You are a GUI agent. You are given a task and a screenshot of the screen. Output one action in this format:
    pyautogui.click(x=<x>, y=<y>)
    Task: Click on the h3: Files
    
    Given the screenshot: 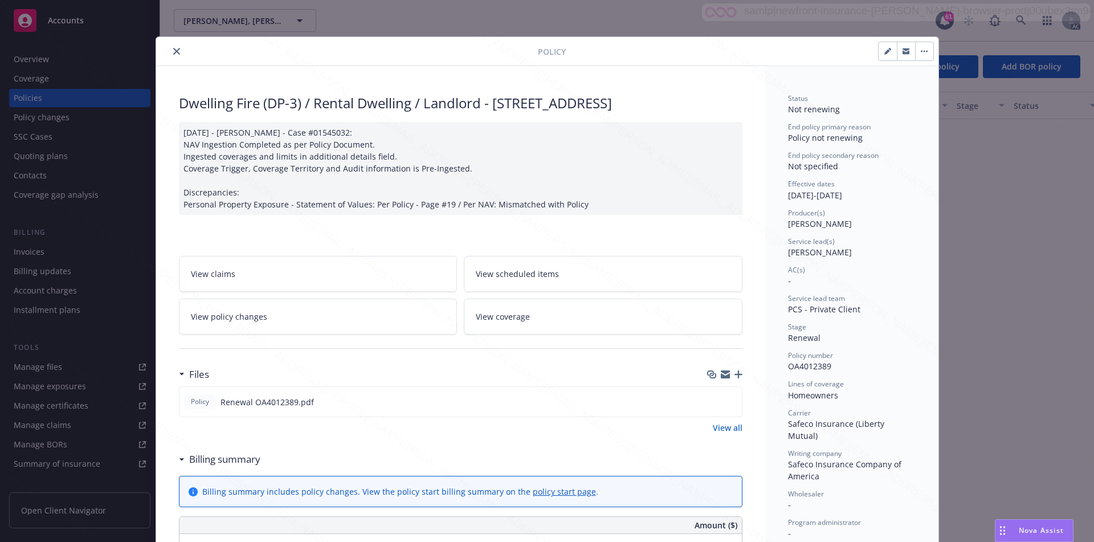 What is the action you would take?
    pyautogui.click(x=199, y=374)
    